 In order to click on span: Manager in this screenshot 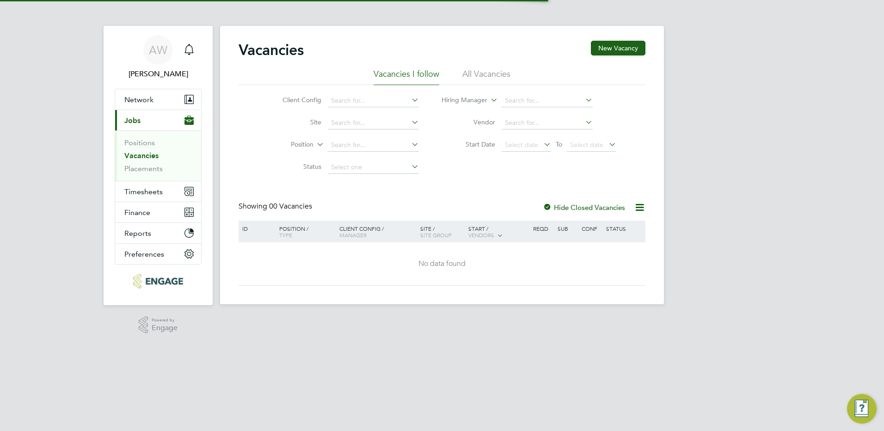, I will do `click(353, 235)`.